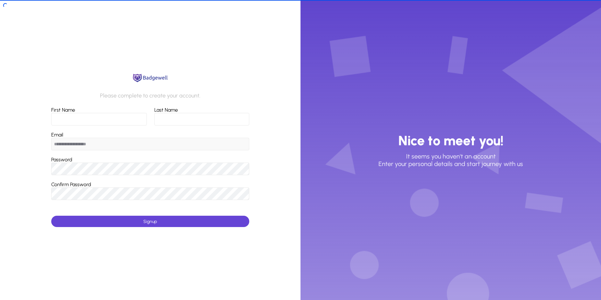 The image size is (601, 300). I want to click on label: Password, so click(62, 159).